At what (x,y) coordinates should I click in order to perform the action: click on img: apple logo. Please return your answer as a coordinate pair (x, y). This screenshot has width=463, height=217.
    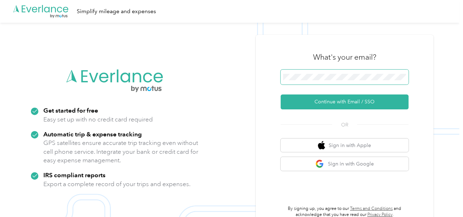
    Looking at the image, I should click on (322, 145).